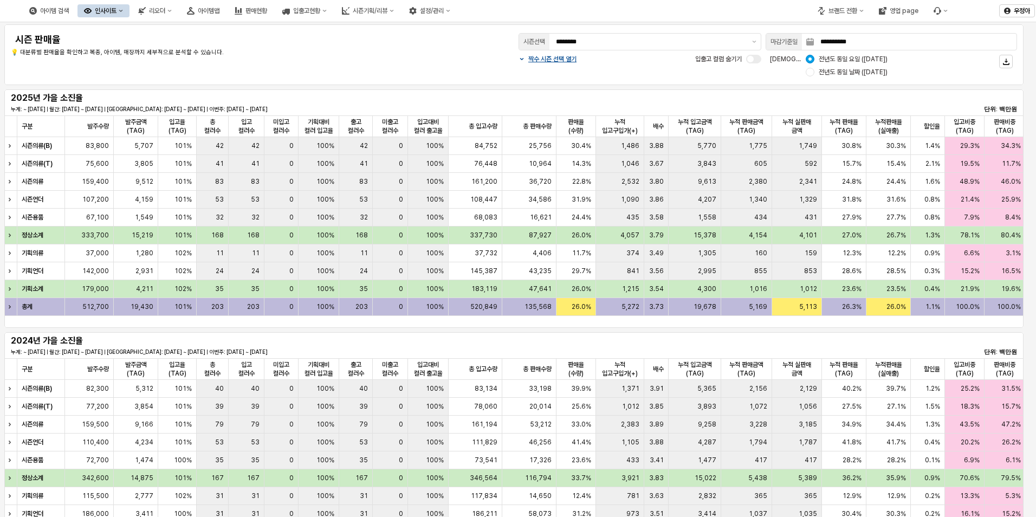  I want to click on span: 1,329, so click(808, 199).